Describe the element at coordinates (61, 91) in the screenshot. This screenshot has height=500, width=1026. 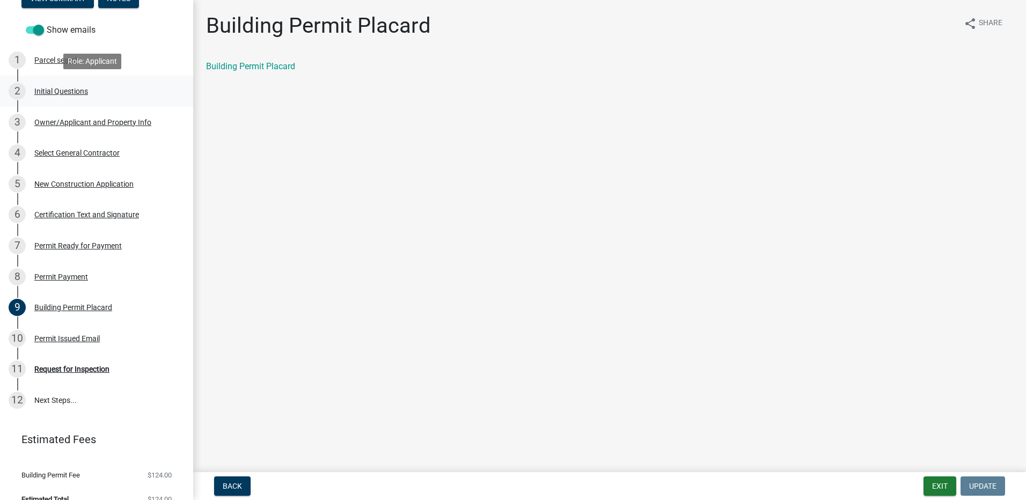
I see `div: Initial Questions` at that location.